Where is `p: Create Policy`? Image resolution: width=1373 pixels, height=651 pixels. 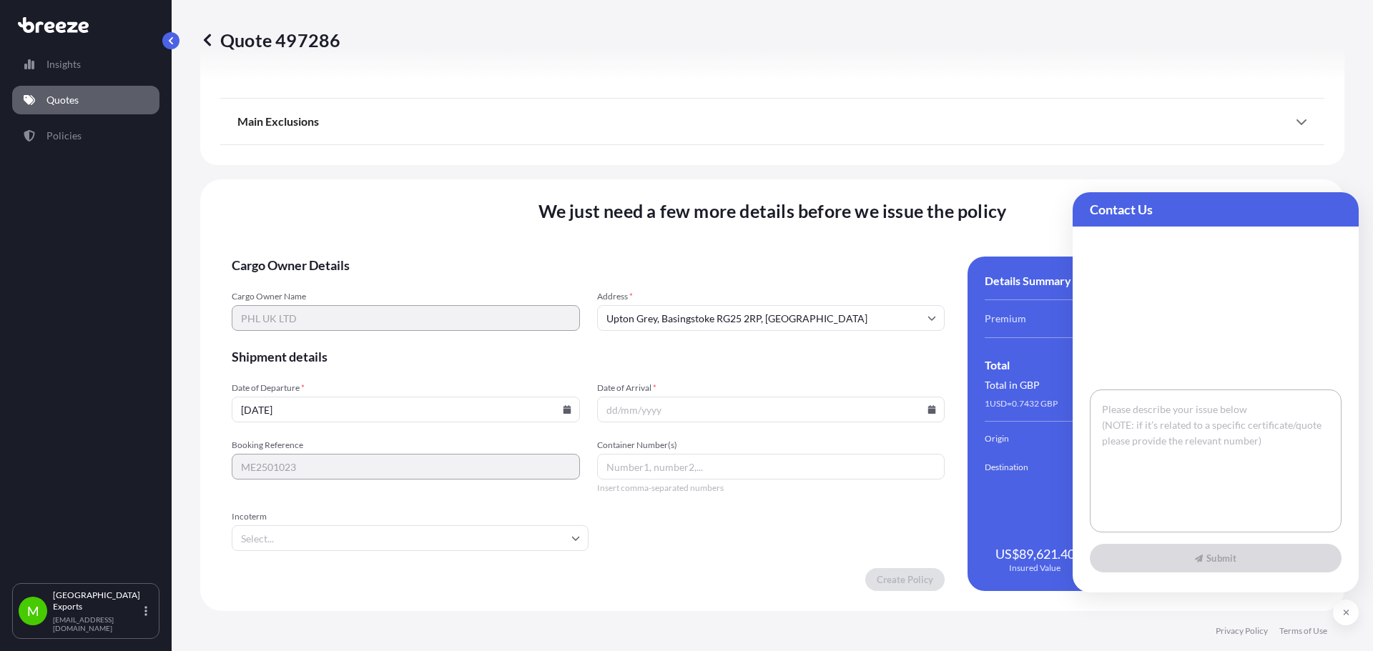 p: Create Policy is located at coordinates (904, 580).